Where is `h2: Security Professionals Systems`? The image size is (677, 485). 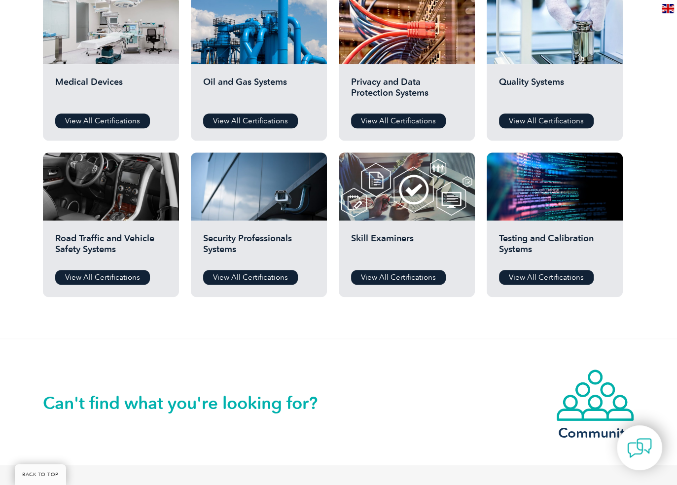 h2: Security Professionals Systems is located at coordinates (259, 248).